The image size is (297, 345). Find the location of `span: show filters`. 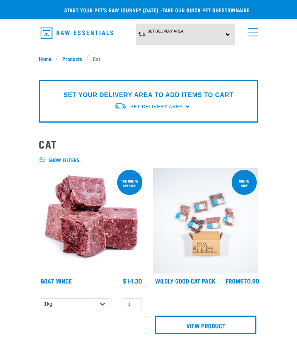

span: show filters is located at coordinates (149, 160).